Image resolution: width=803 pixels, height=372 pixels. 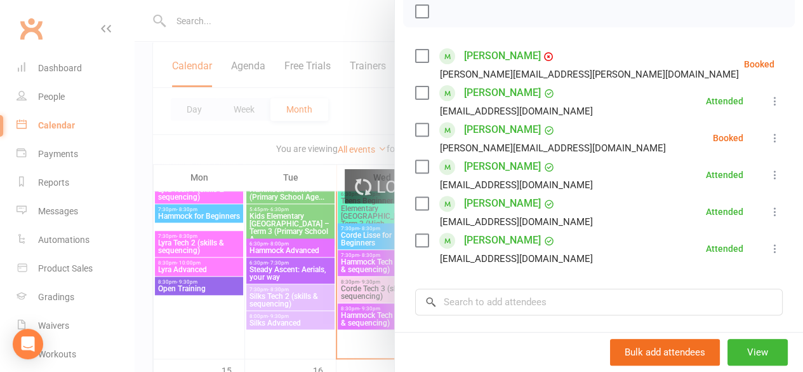 What do you see at coordinates (599, 302) in the screenshot?
I see `input: Search to add attendees` at bounding box center [599, 302].